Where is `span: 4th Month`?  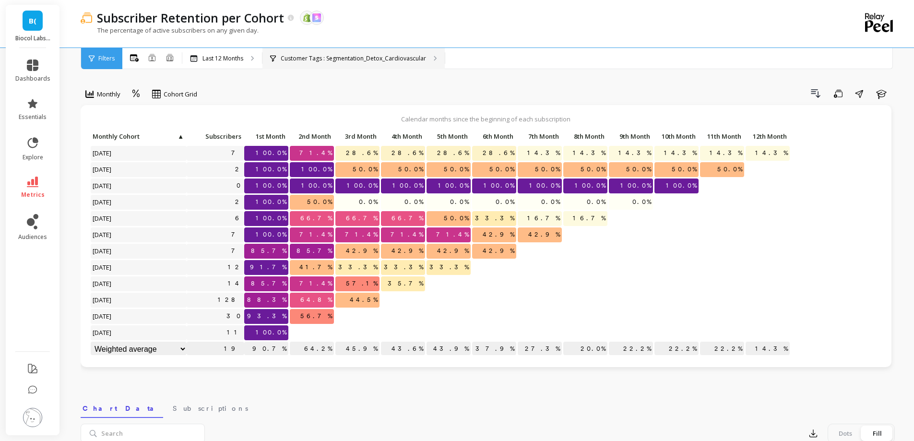
span: 4th Month is located at coordinates (403, 136).